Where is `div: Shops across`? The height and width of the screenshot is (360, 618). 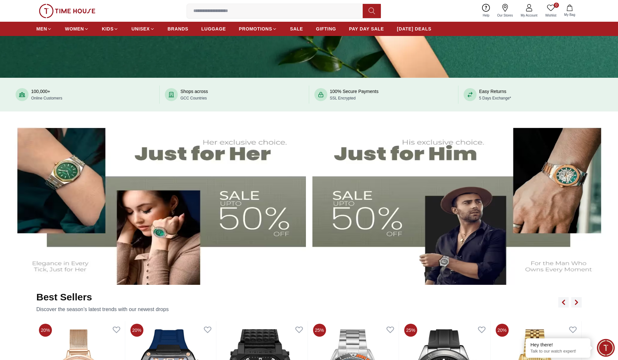 div: Shops across is located at coordinates (194, 95).